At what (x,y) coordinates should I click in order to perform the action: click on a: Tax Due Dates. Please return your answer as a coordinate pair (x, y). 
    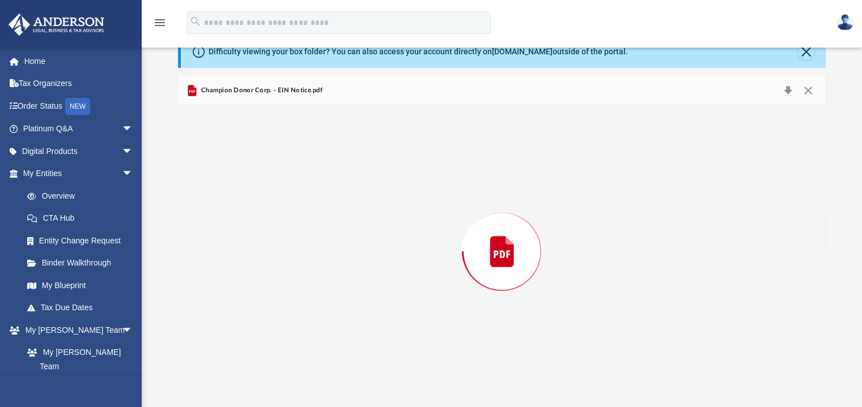
    Looking at the image, I should click on (83, 308).